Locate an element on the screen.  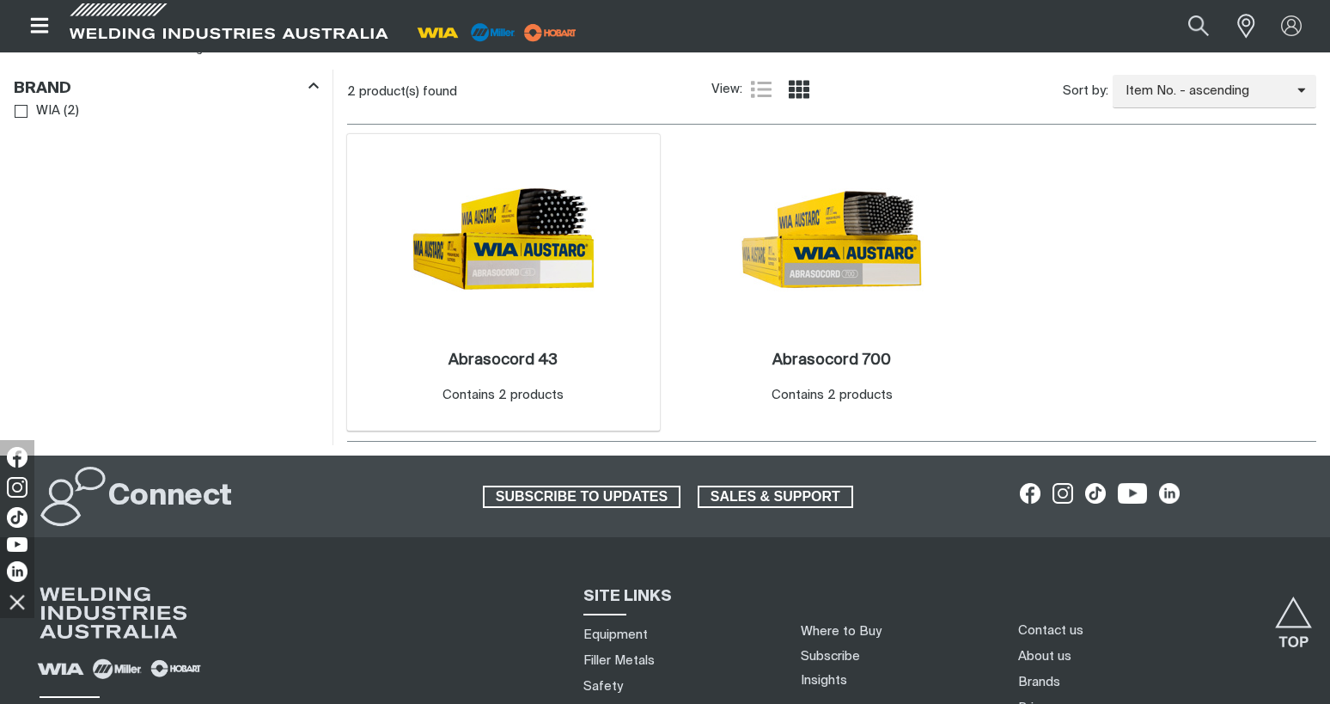
img: TikTok is located at coordinates (17, 517).